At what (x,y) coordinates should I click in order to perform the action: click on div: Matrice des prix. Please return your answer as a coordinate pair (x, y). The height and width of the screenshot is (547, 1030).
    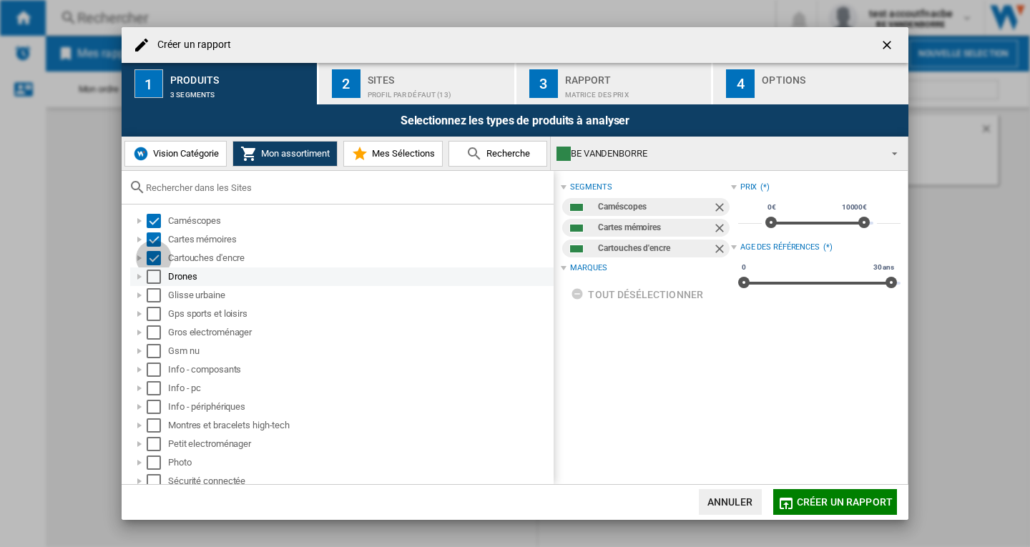
    Looking at the image, I should click on (635, 91).